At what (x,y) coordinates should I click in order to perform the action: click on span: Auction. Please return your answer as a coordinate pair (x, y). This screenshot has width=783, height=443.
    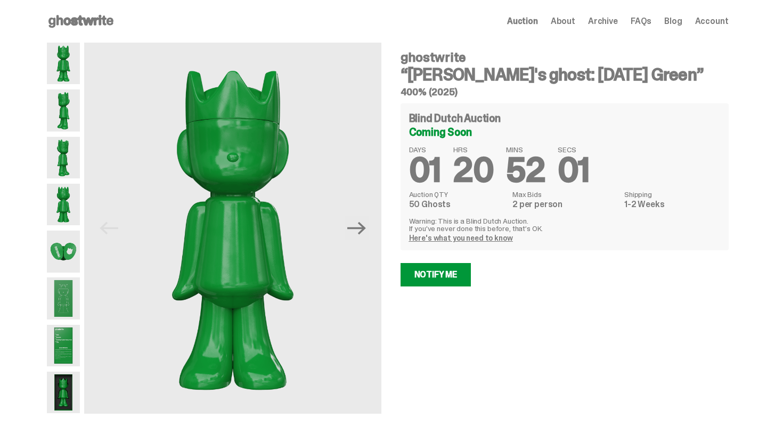
    Looking at the image, I should click on (523, 21).